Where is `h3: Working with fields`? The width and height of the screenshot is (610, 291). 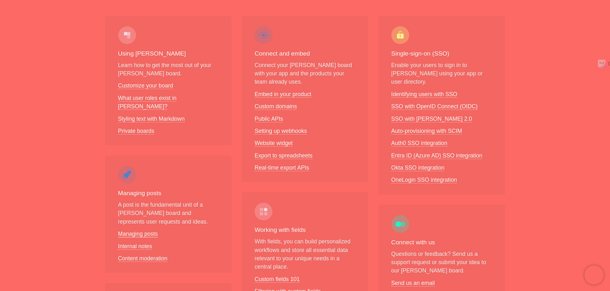 h3: Working with fields is located at coordinates (305, 230).